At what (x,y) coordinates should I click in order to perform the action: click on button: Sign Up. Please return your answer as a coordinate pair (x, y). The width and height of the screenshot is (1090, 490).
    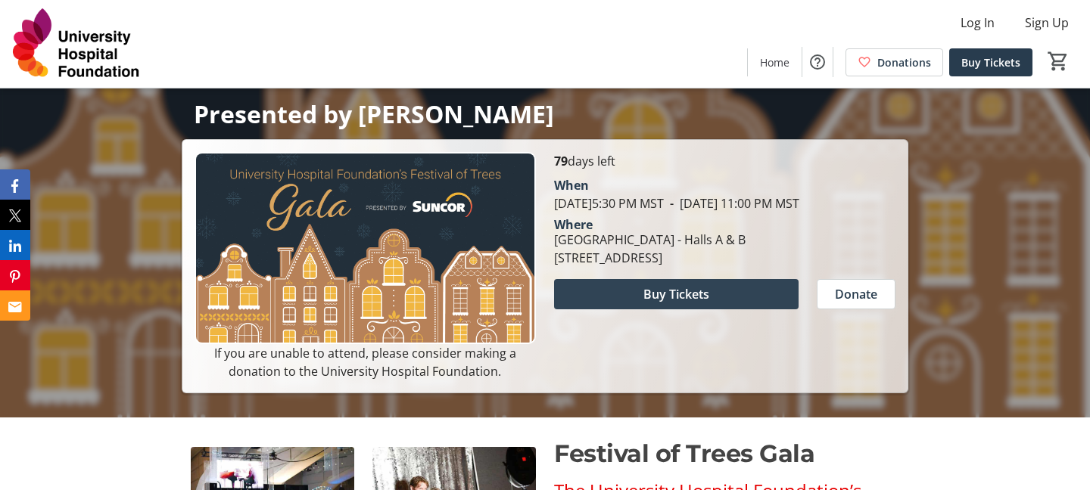
    Looking at the image, I should click on (1046, 23).